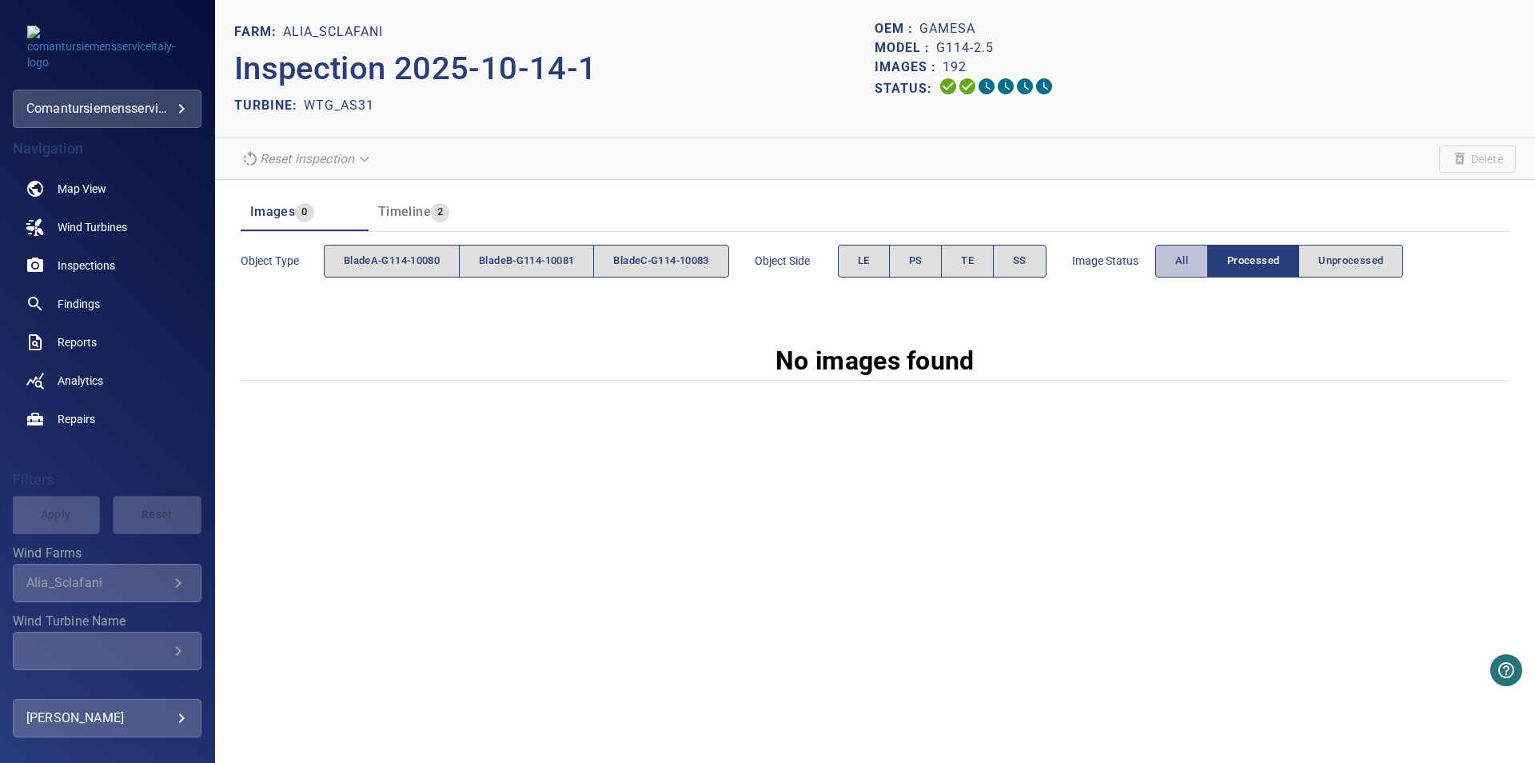 The image size is (1535, 763). Describe the element at coordinates (76, 419) in the screenshot. I see `span: Repairs` at that location.